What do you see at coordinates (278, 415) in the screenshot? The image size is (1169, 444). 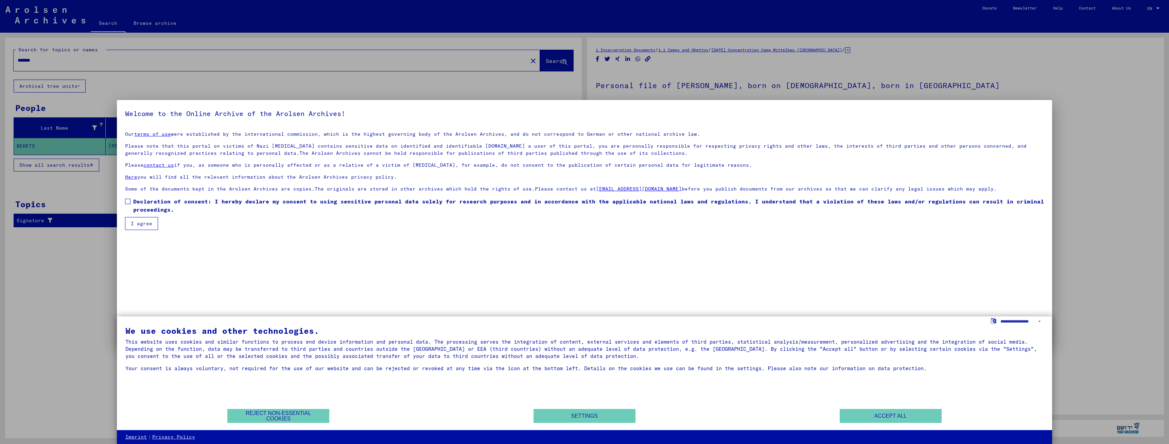 I see `button: Reject non-essential cookies` at bounding box center [278, 415].